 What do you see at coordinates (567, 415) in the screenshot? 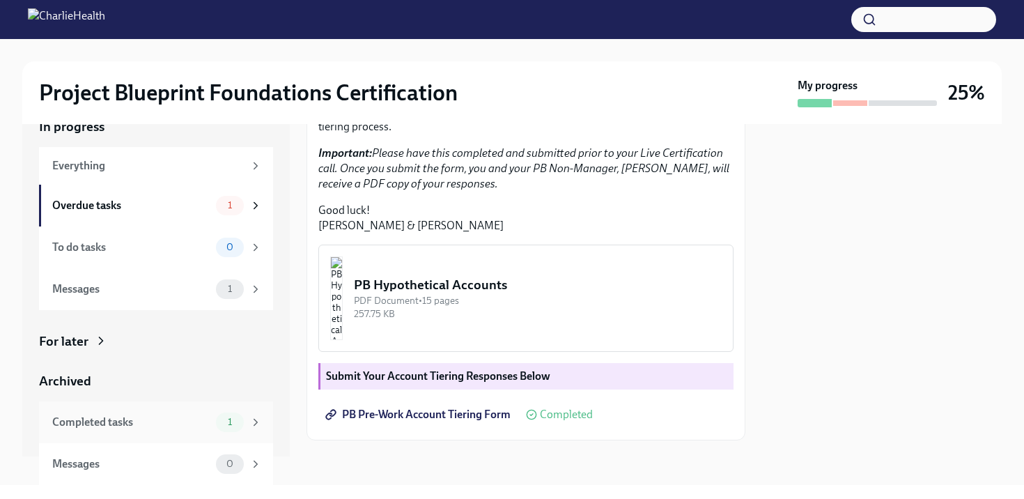
I see `span: Completed` at bounding box center [567, 415].